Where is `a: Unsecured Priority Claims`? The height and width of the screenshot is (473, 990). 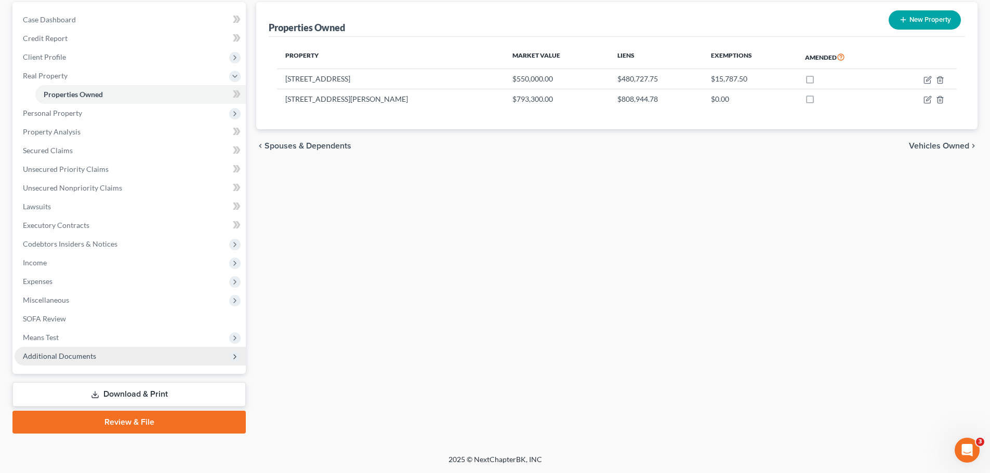 a: Unsecured Priority Claims is located at coordinates (130, 169).